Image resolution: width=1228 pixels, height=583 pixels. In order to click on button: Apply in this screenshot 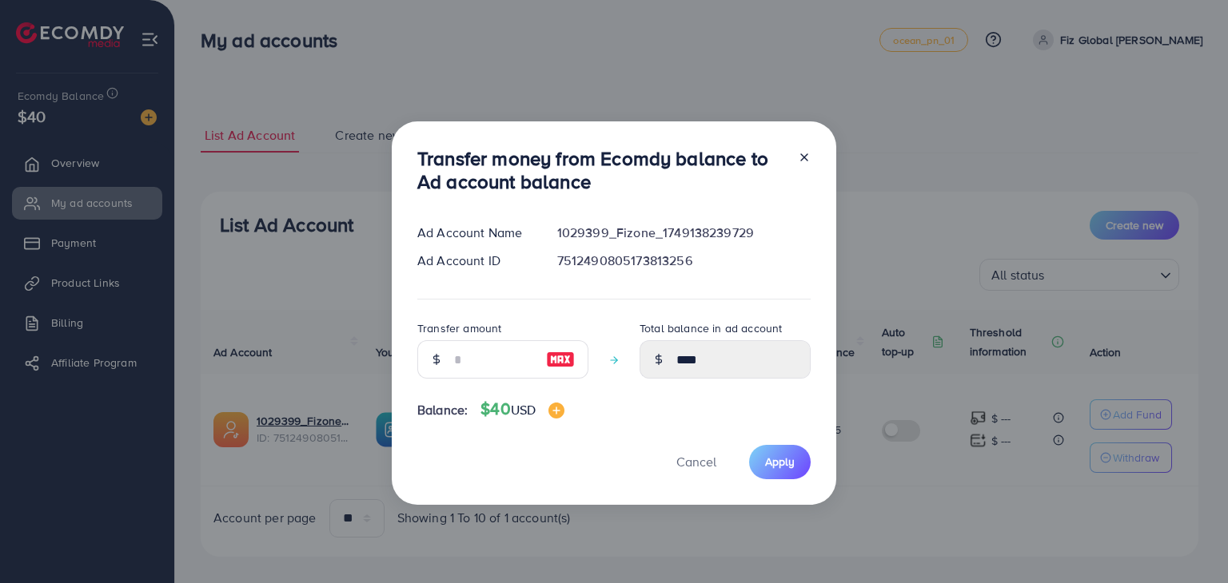, I will do `click(779, 462)`.